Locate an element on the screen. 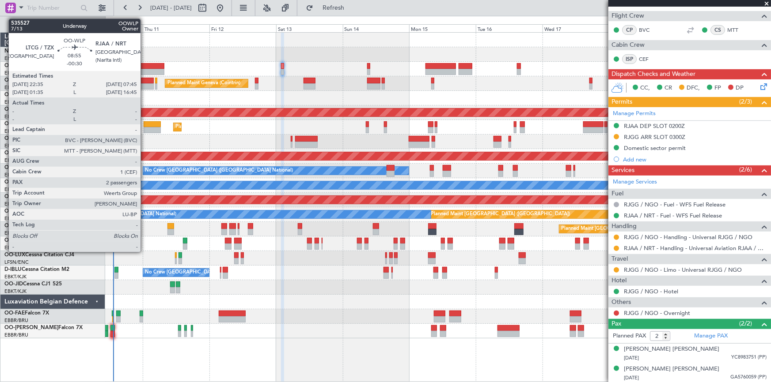 This screenshot has width=771, height=382. a: LFSN/ENC is located at coordinates (16, 262).